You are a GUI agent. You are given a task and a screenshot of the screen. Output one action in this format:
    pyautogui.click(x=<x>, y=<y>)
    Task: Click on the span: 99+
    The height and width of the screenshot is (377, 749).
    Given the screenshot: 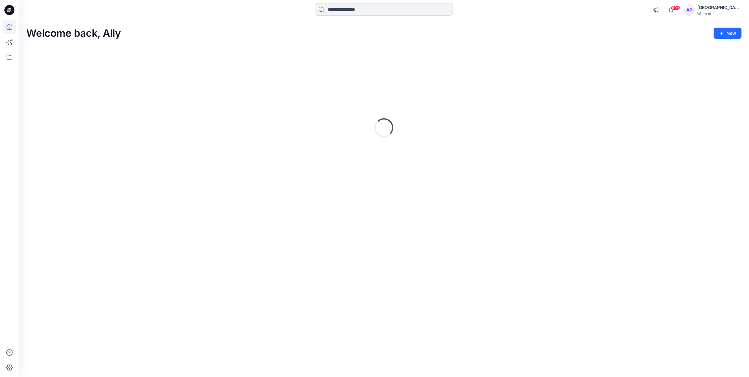 What is the action you would take?
    pyautogui.click(x=675, y=8)
    